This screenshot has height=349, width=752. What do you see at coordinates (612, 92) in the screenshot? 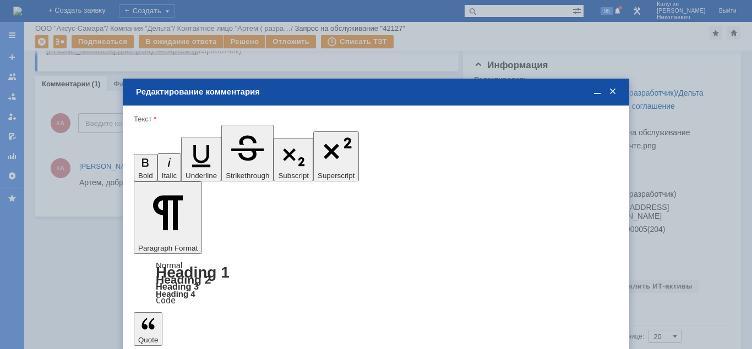
I see `span: Закрыть` at bounding box center [612, 92].